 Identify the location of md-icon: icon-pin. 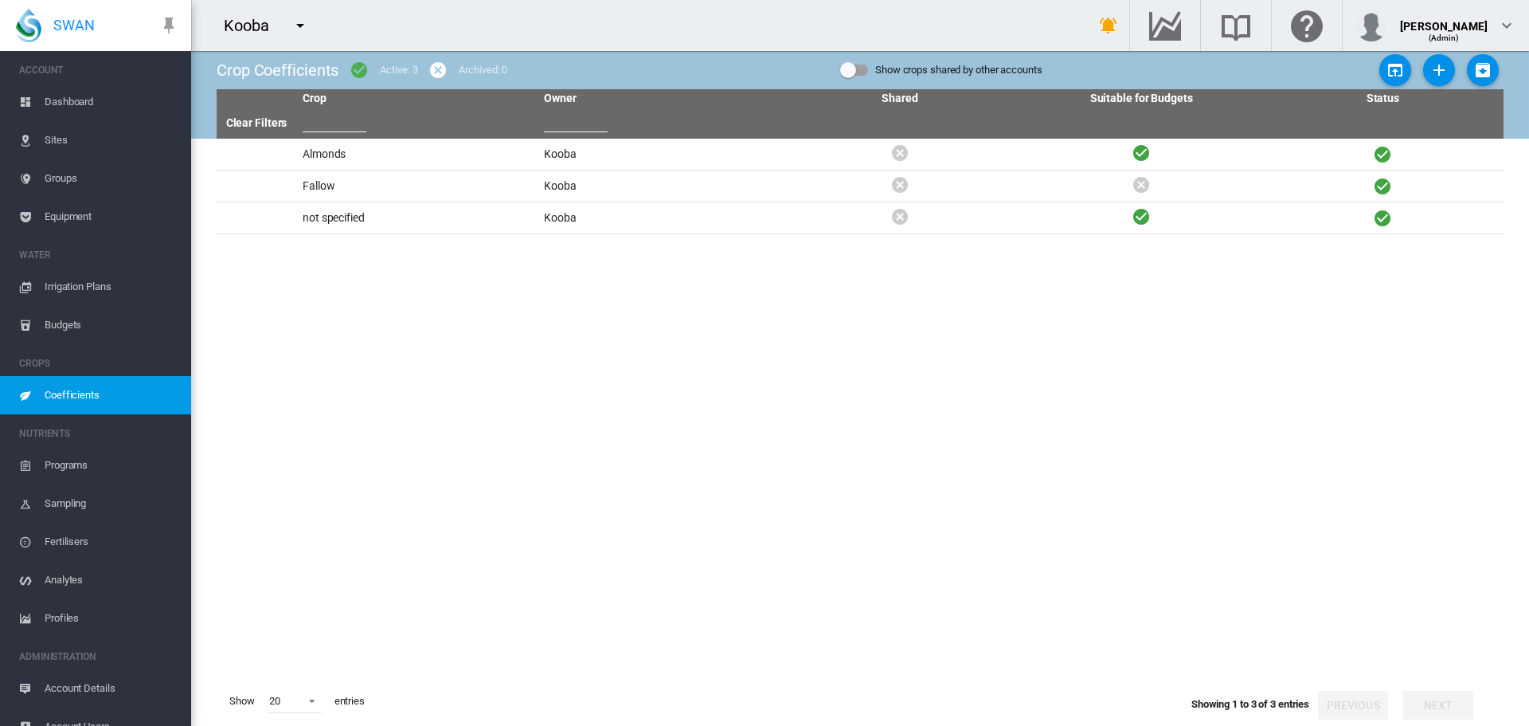
(169, 25).